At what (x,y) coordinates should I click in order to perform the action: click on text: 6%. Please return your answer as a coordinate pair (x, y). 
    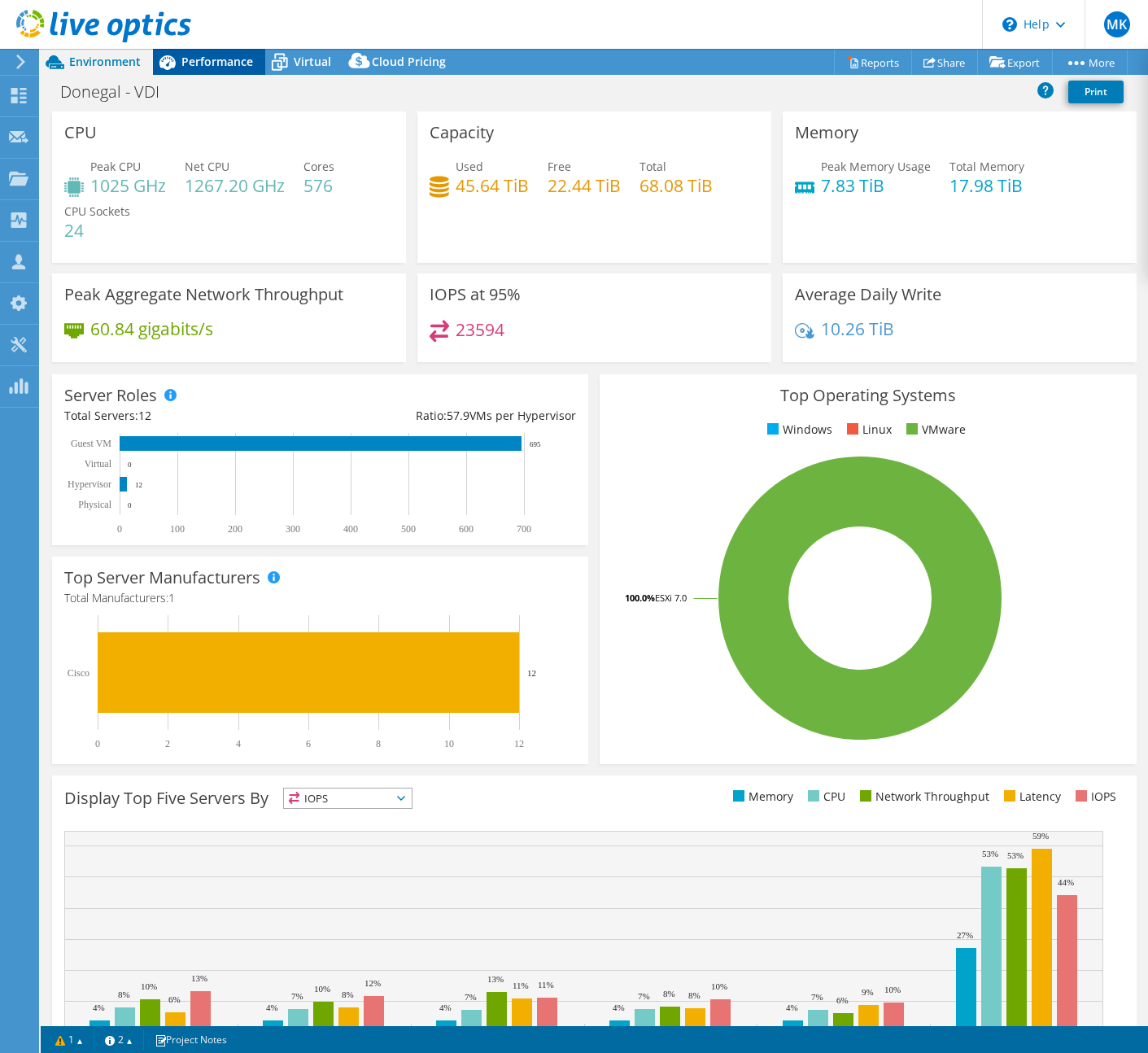
    Looking at the image, I should click on (842, 1000).